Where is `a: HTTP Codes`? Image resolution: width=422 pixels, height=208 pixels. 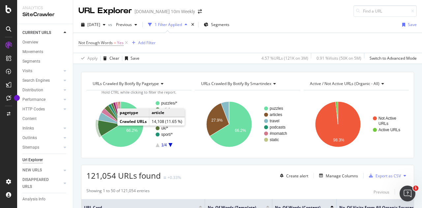 a: HTTP Codes is located at coordinates (42, 109).